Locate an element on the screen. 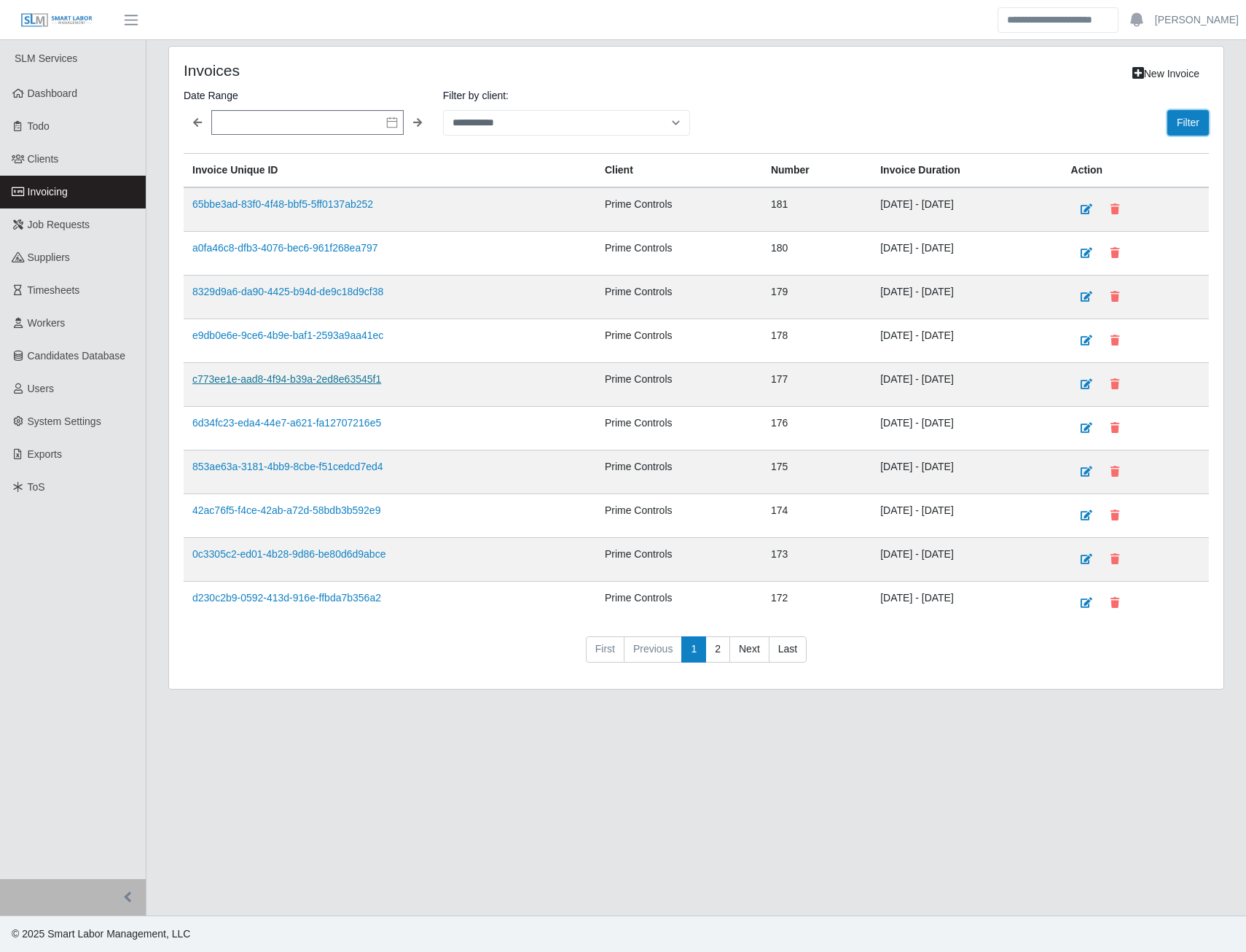 The width and height of the screenshot is (1246, 952). th: Number is located at coordinates (817, 170).